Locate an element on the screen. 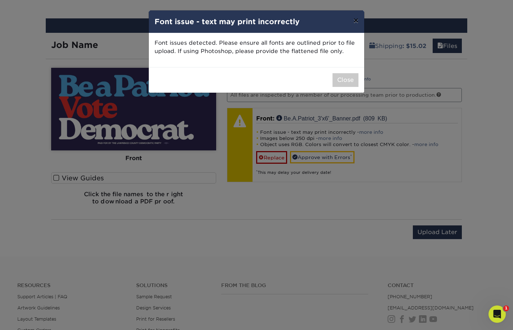  p: Font issues detected. Please ensure all fonts are outlined prior to file upload. If using Photosh... is located at coordinates (257, 47).